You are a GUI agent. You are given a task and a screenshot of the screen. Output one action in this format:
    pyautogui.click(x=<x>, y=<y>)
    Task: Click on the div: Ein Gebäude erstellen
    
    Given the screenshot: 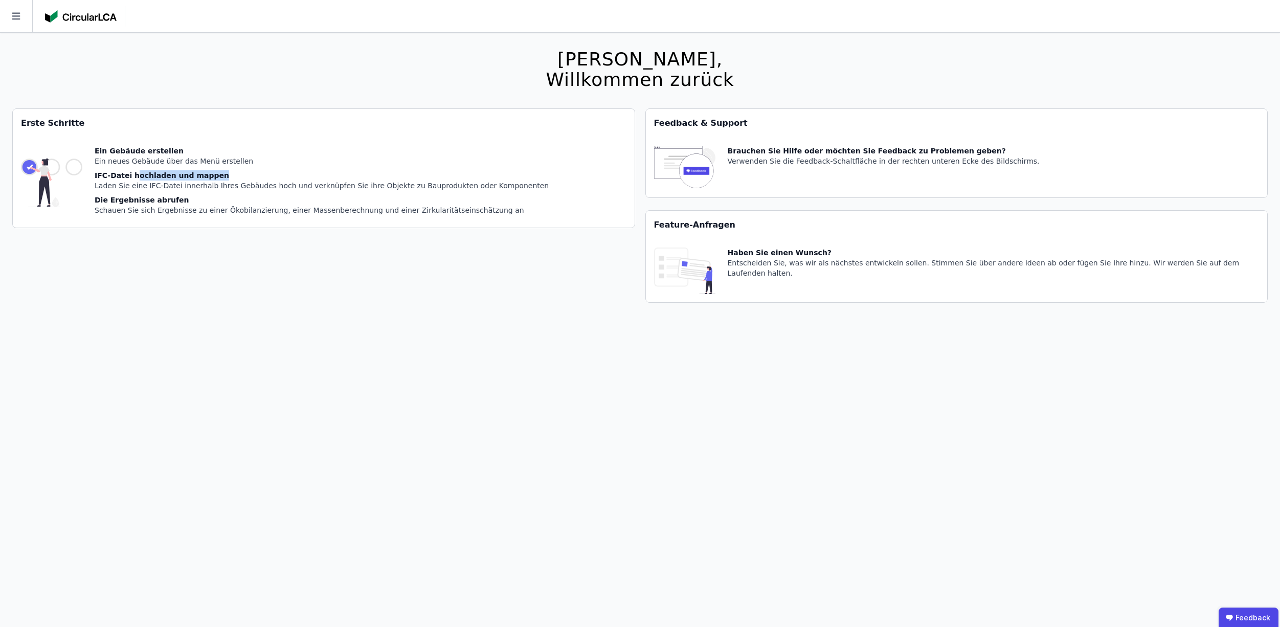 What is the action you would take?
    pyautogui.click(x=322, y=151)
    